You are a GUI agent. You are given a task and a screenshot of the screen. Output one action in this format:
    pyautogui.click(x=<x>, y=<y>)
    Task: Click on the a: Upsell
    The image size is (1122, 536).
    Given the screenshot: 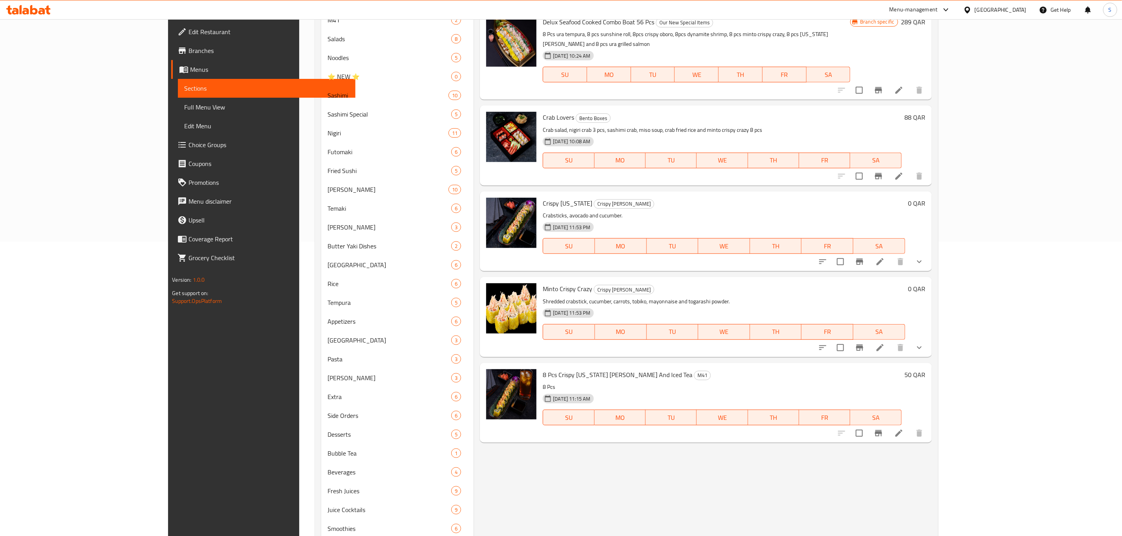 What is the action you would take?
    pyautogui.click(x=263, y=220)
    